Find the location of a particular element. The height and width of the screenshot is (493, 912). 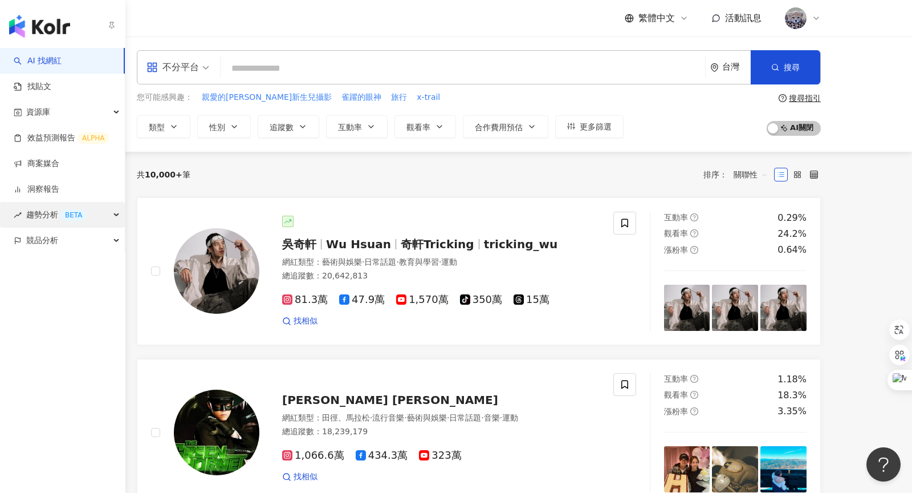

span: 關聯性 is located at coordinates (751, 174).